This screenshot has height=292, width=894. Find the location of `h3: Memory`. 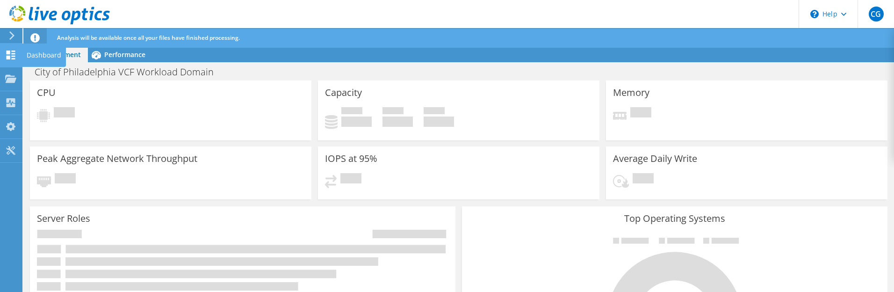

h3: Memory is located at coordinates (631, 93).